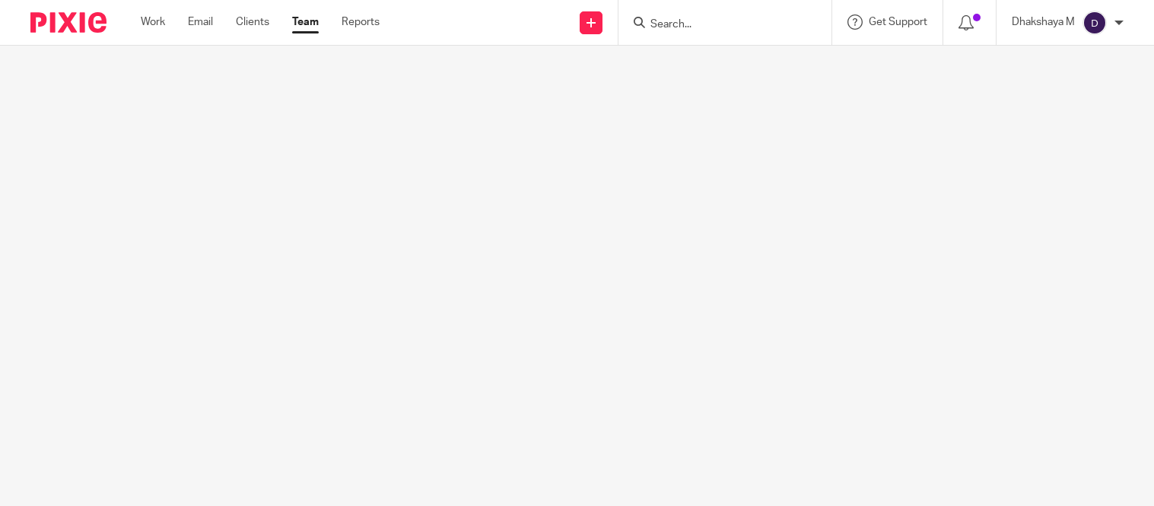  What do you see at coordinates (252, 22) in the screenshot?
I see `a: Clients` at bounding box center [252, 22].